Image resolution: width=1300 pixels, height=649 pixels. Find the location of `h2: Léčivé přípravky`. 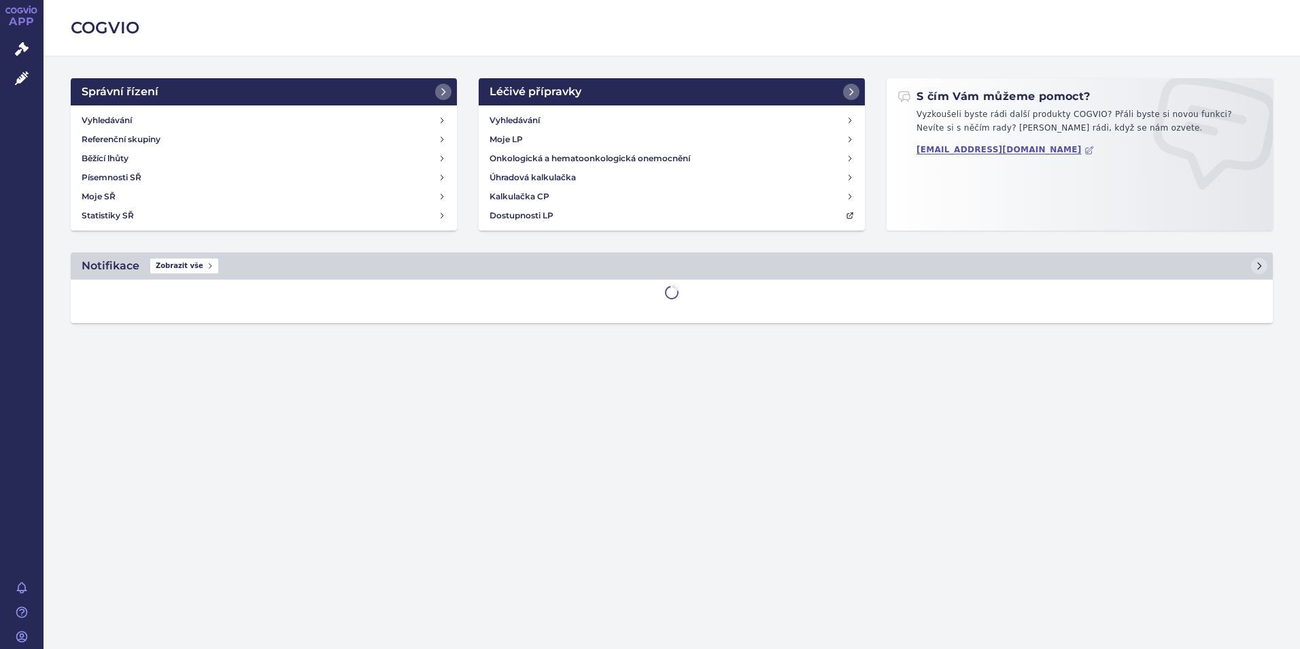

h2: Léčivé přípravky is located at coordinates (535, 92).